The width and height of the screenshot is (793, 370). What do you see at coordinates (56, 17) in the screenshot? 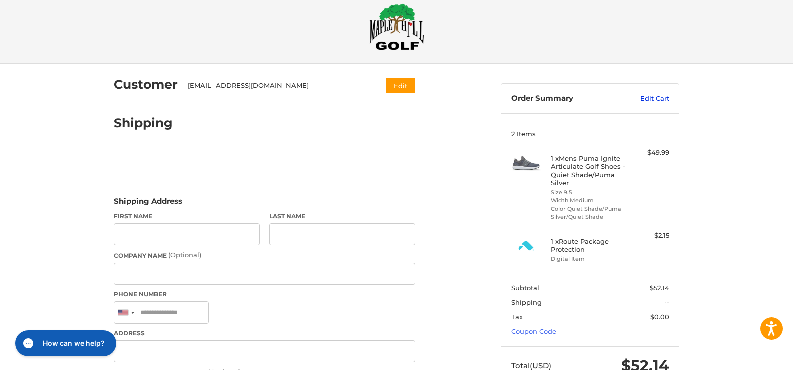
I see `button: Gorgias live chat` at bounding box center [56, 17].